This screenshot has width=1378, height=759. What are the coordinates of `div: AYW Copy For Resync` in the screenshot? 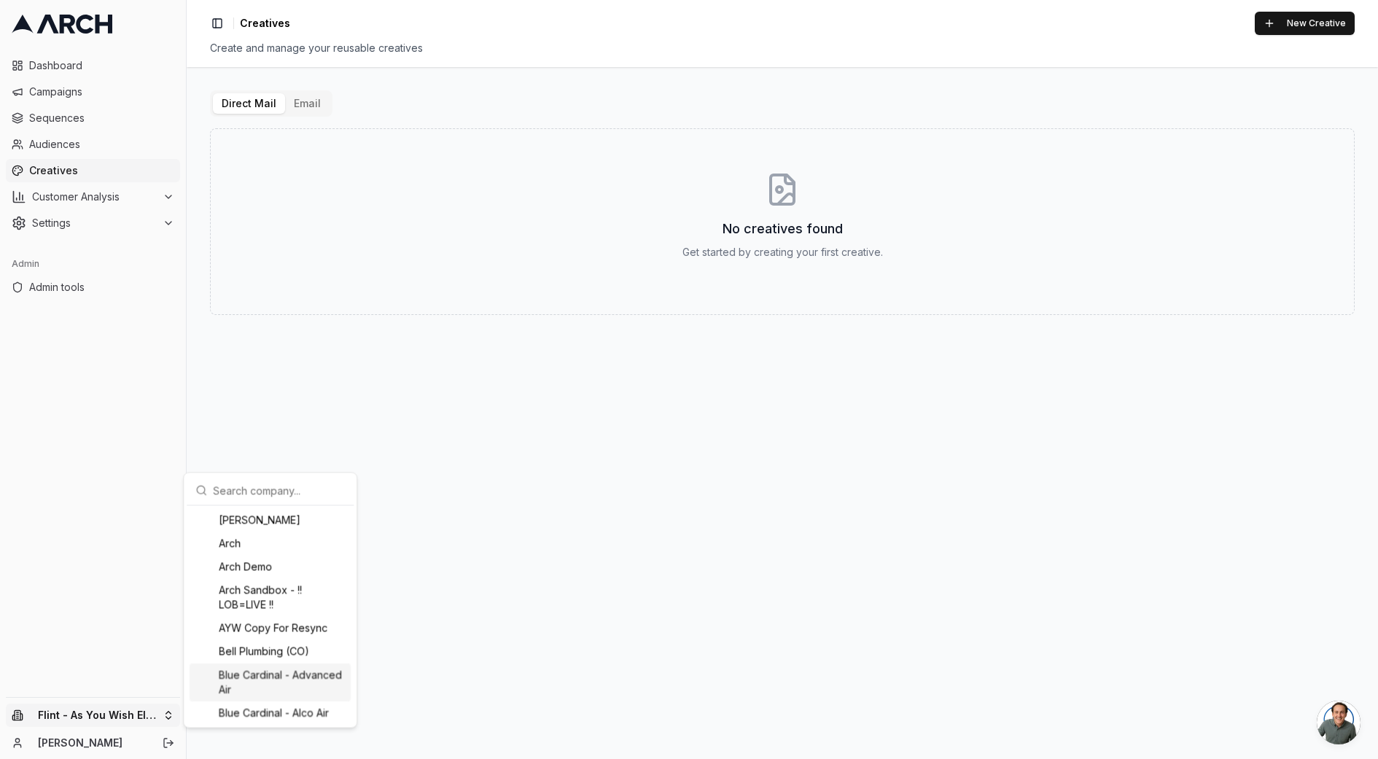 It's located at (270, 629).